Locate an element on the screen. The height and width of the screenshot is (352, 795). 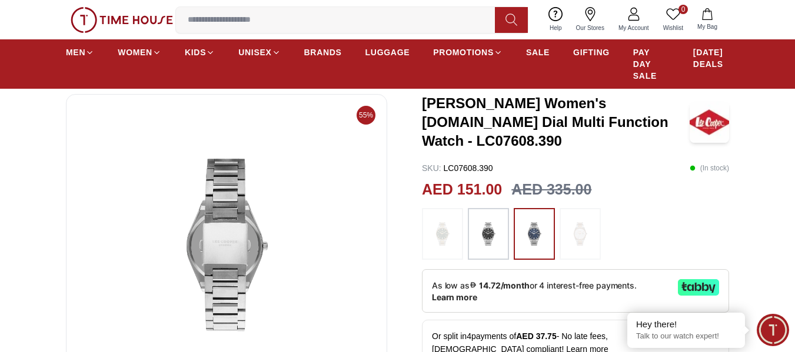
a: 0Wishlist is located at coordinates (673, 19).